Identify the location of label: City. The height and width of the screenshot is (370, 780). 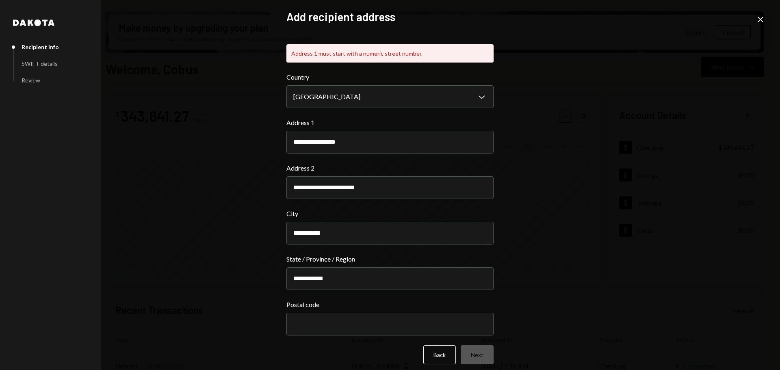
(390, 214).